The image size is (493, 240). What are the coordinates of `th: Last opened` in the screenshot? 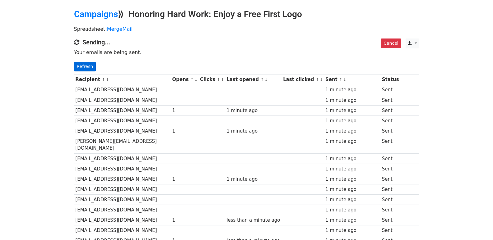 It's located at (254, 80).